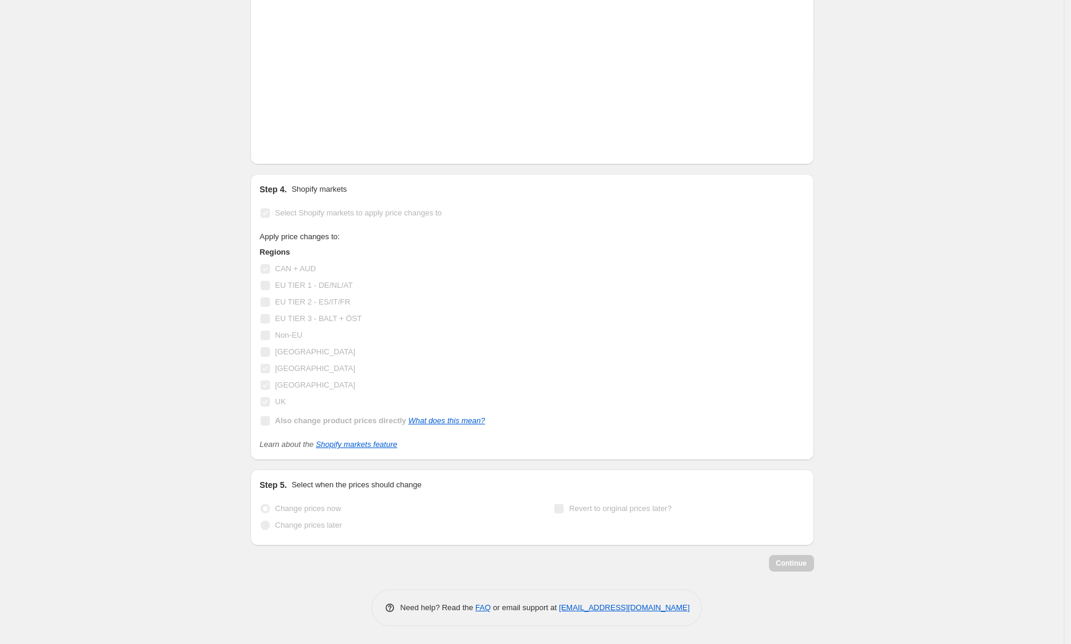 Image resolution: width=1071 pixels, height=644 pixels. What do you see at coordinates (319, 189) in the screenshot?
I see `p: Shopify markets` at bounding box center [319, 189].